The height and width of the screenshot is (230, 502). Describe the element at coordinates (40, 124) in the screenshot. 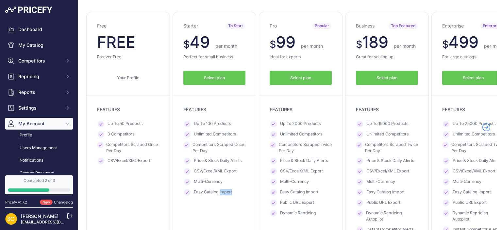

I see `span: My Account` at that location.